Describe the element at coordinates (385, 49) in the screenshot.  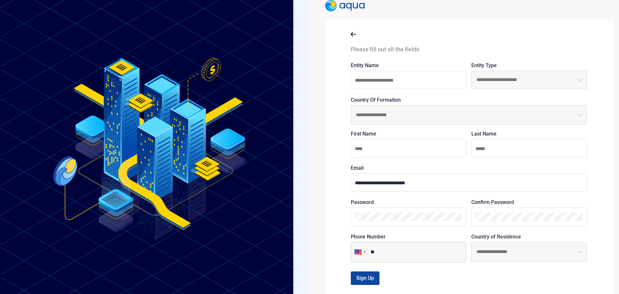
I see `span: Please fill out all the fields` at that location.